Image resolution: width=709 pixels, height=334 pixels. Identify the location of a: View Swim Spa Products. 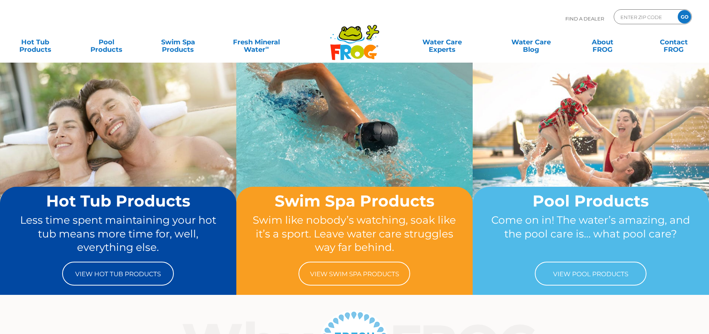
(354, 273).